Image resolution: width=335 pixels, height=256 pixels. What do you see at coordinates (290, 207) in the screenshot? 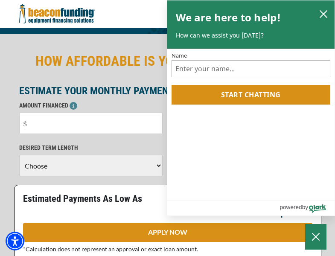
I see `span: powered` at bounding box center [290, 207].